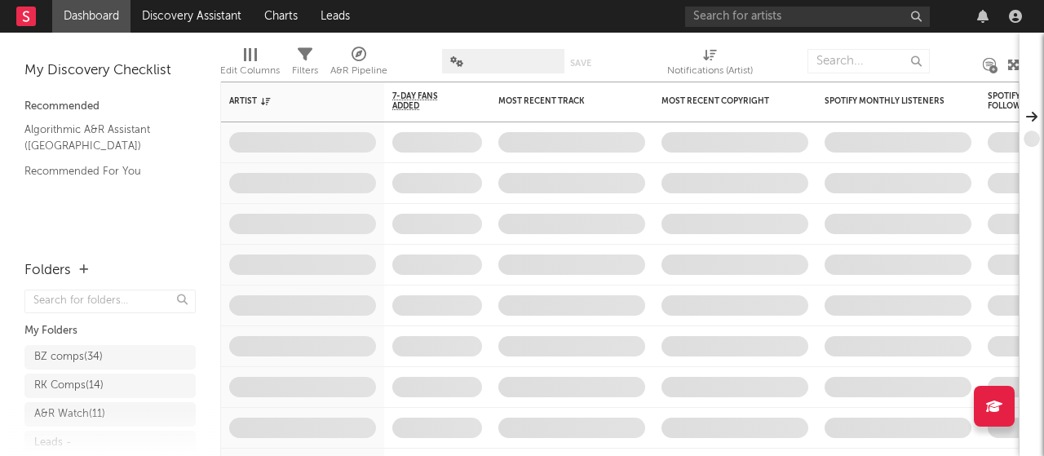 The image size is (1044, 456). I want to click on div: RK Comps ( 14 ), so click(69, 386).